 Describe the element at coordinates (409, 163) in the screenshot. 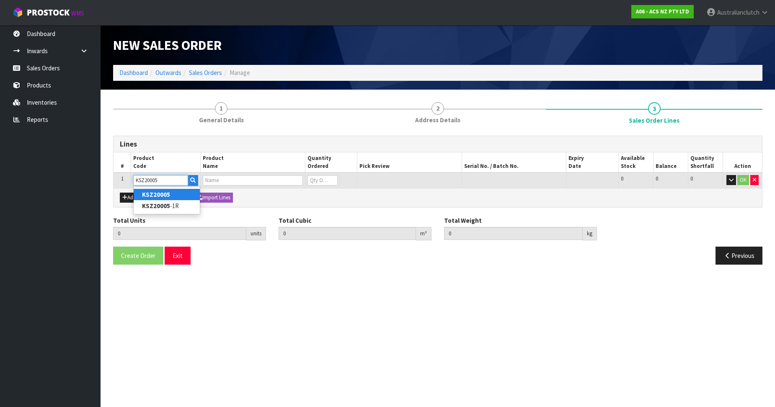

I see `th: Pick Review` at that location.